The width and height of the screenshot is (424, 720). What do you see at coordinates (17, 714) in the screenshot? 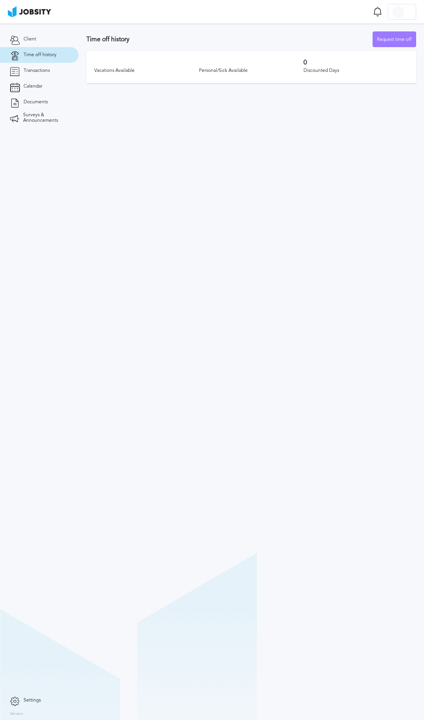
I see `label: Version:` at bounding box center [17, 714].